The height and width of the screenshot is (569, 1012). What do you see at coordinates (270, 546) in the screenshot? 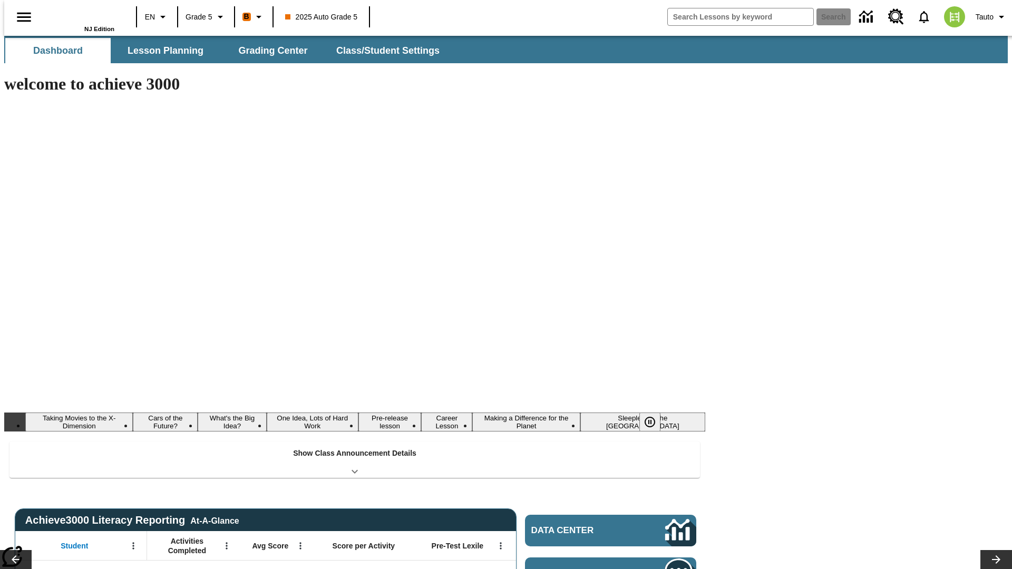
I see `span: Avg Score` at bounding box center [270, 546].